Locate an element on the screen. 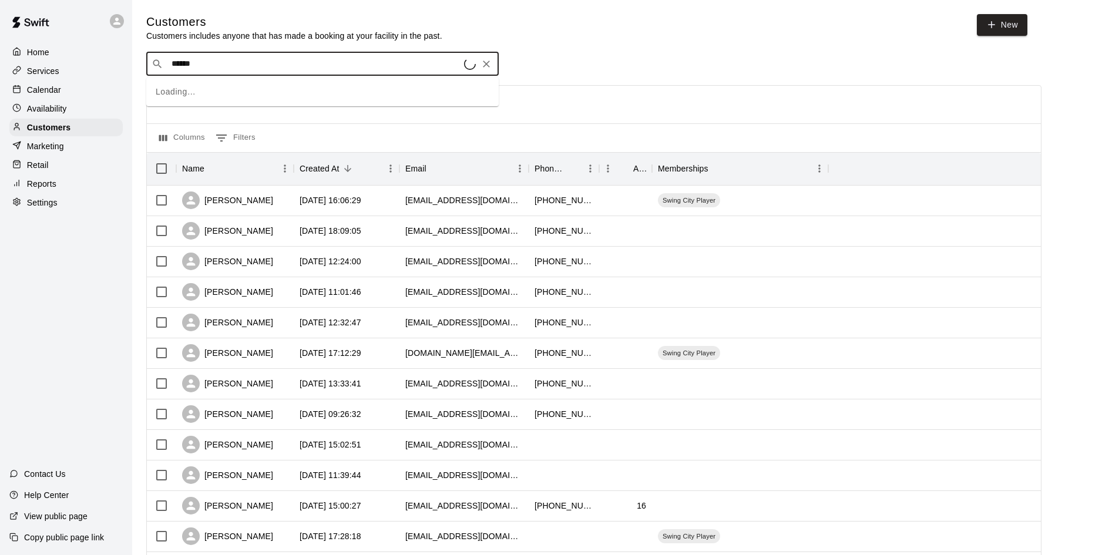 This screenshot has width=1119, height=555. div: 2025-08-18 13:33:41 is located at coordinates (330, 384).